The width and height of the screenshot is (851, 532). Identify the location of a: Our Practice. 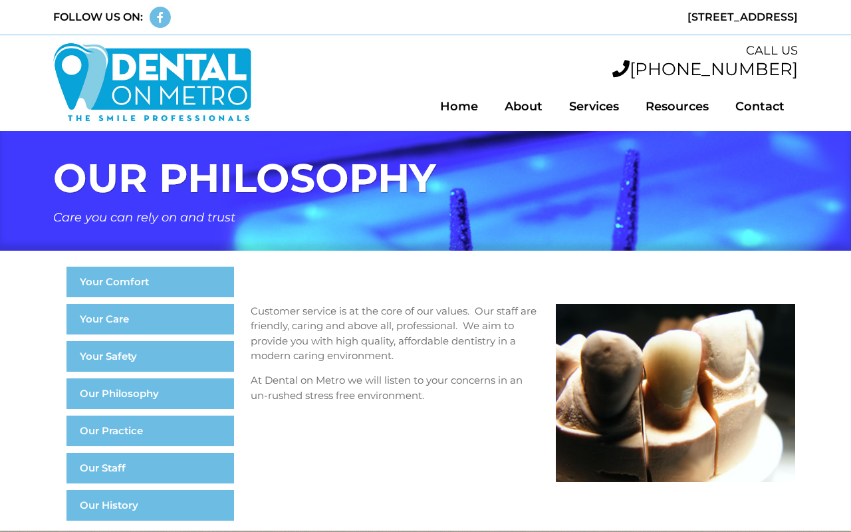
(150, 431).